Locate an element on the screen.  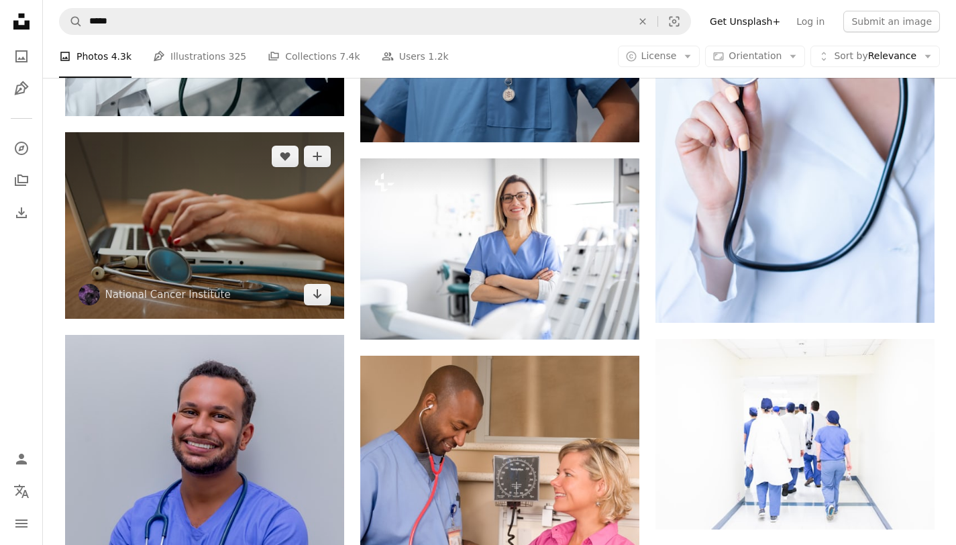
a: Illustrations 325 is located at coordinates (199, 56).